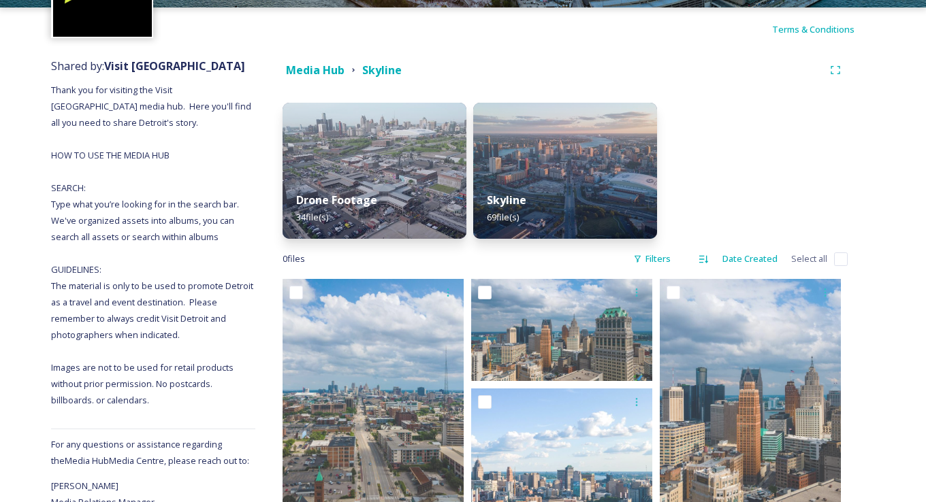 This screenshot has width=926, height=502. Describe the element at coordinates (808, 259) in the screenshot. I see `span: Select all` at that location.